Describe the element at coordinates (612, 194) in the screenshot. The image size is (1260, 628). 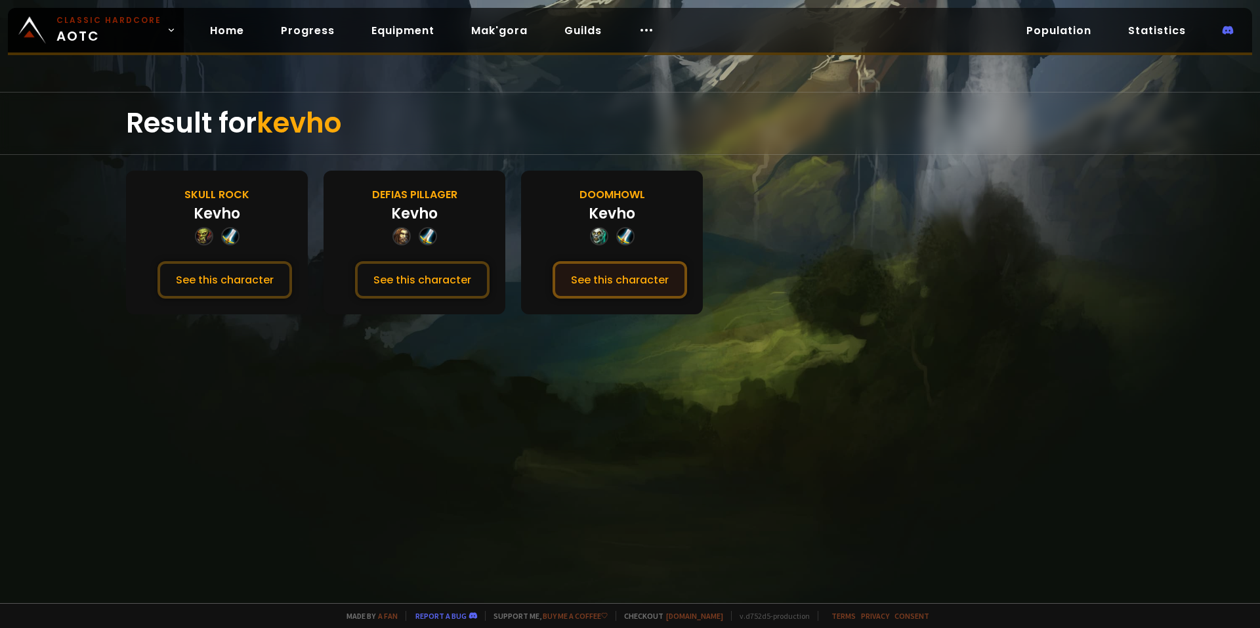
I see `div: Doomhowl` at that location.